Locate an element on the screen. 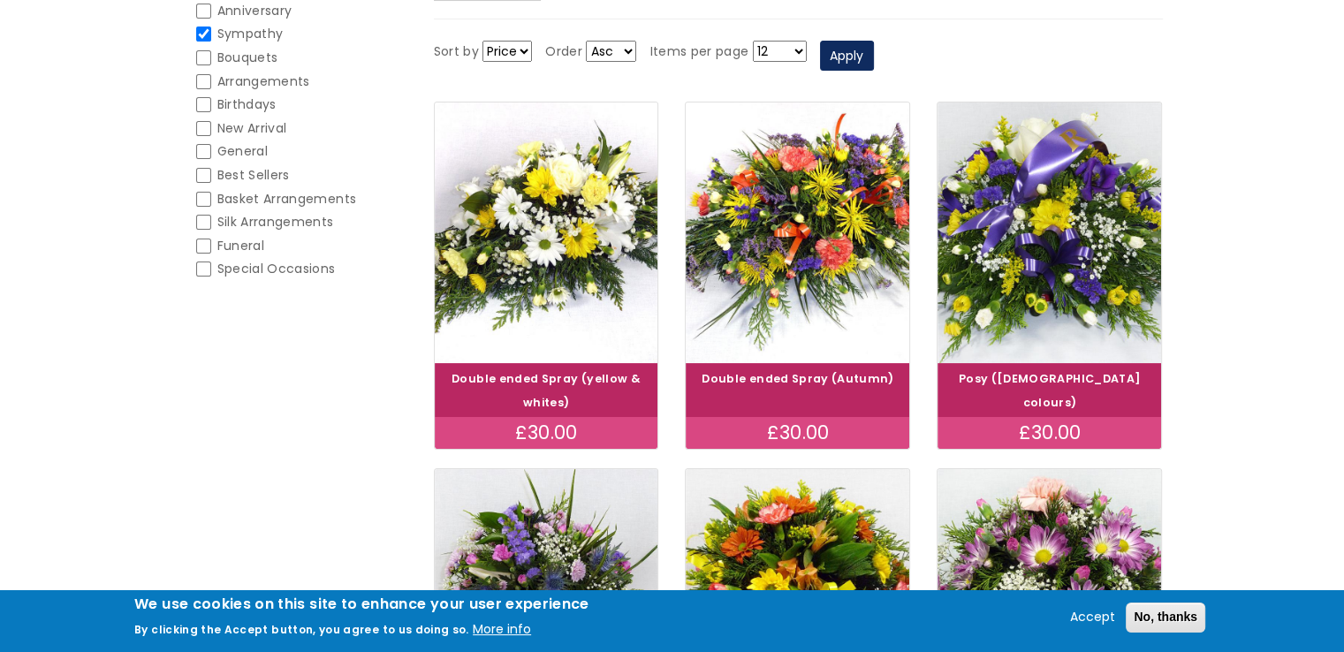  label: Items per page is located at coordinates (699, 52).